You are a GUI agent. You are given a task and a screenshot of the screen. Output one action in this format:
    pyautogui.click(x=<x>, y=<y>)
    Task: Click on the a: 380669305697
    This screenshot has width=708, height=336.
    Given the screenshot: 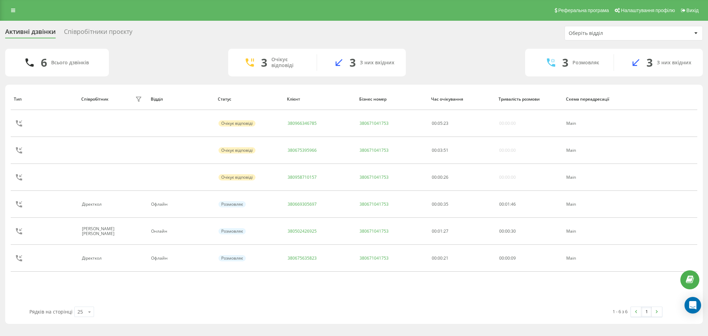 What is the action you would take?
    pyautogui.click(x=302, y=204)
    